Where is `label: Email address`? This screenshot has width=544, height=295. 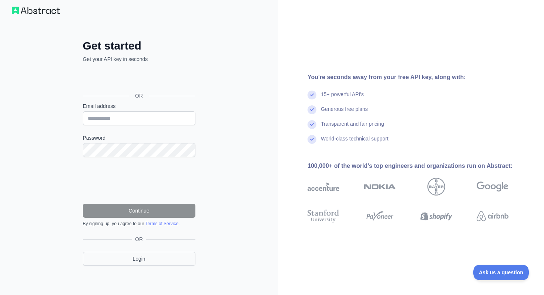
label: Email address is located at coordinates (139, 106).